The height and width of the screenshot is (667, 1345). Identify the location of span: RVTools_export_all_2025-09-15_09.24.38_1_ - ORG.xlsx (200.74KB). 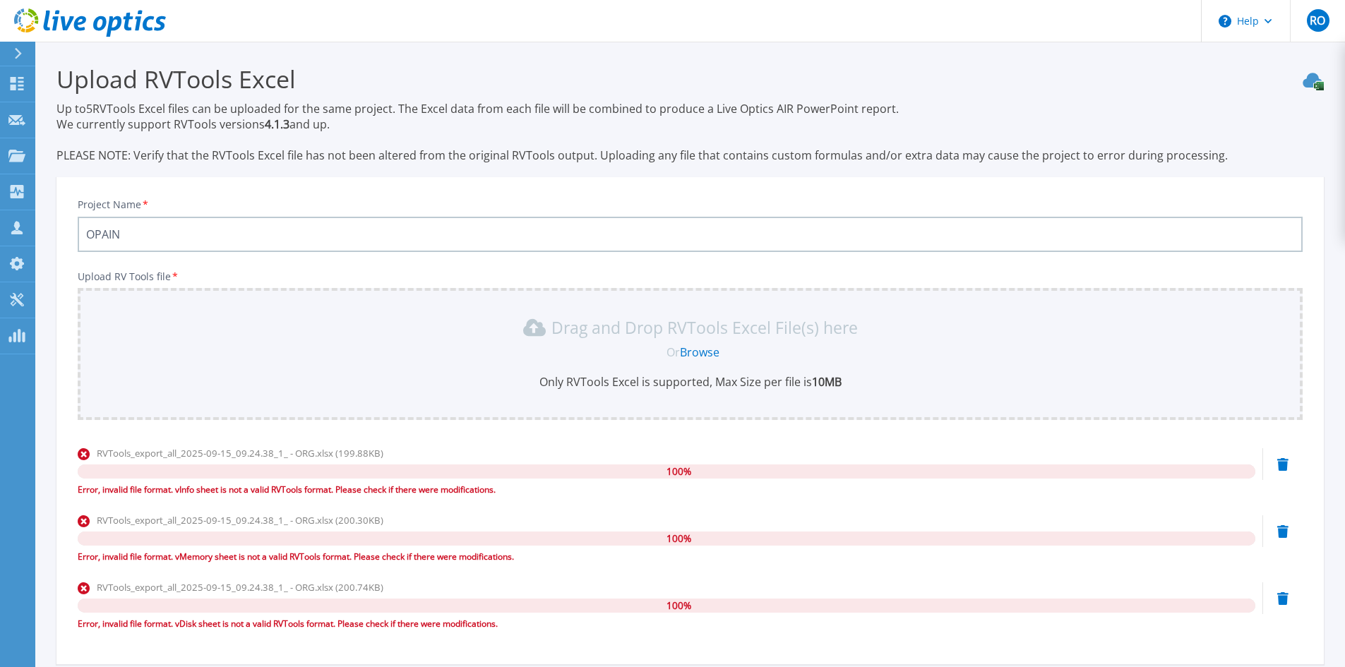
(240, 587).